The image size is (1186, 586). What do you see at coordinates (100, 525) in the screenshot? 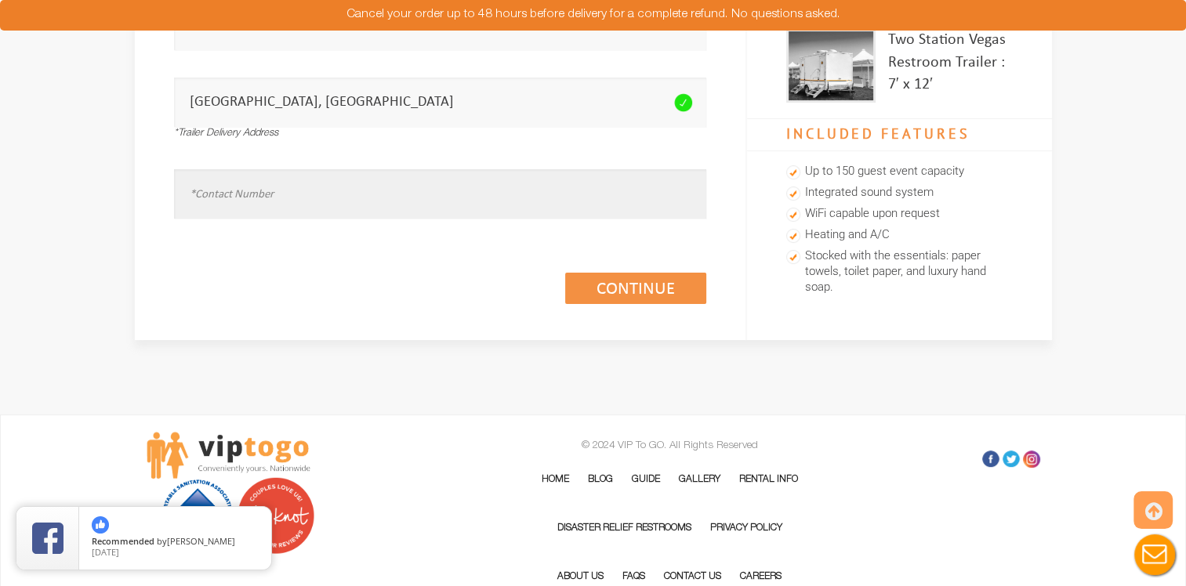
I see `img: thumbs up icon` at bounding box center [100, 525].